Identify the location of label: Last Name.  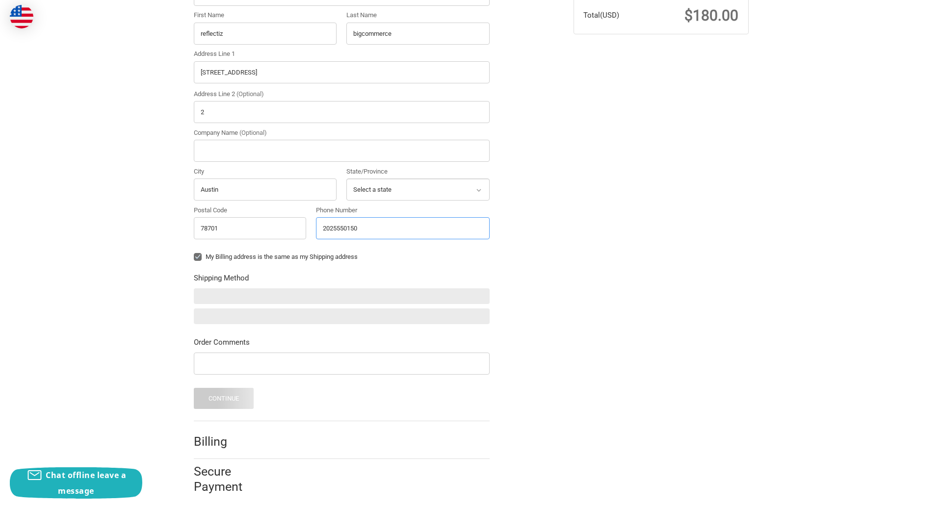
(418, 15).